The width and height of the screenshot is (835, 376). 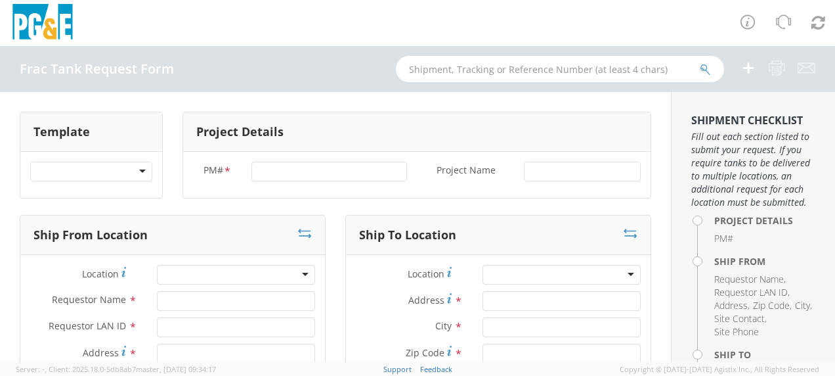 I want to click on span: Project Name, so click(x=466, y=171).